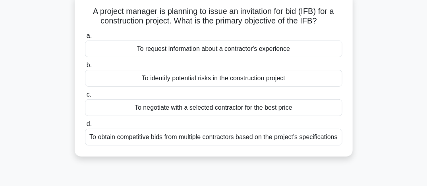  What do you see at coordinates (89, 123) in the screenshot?
I see `span: d.` at bounding box center [89, 123].